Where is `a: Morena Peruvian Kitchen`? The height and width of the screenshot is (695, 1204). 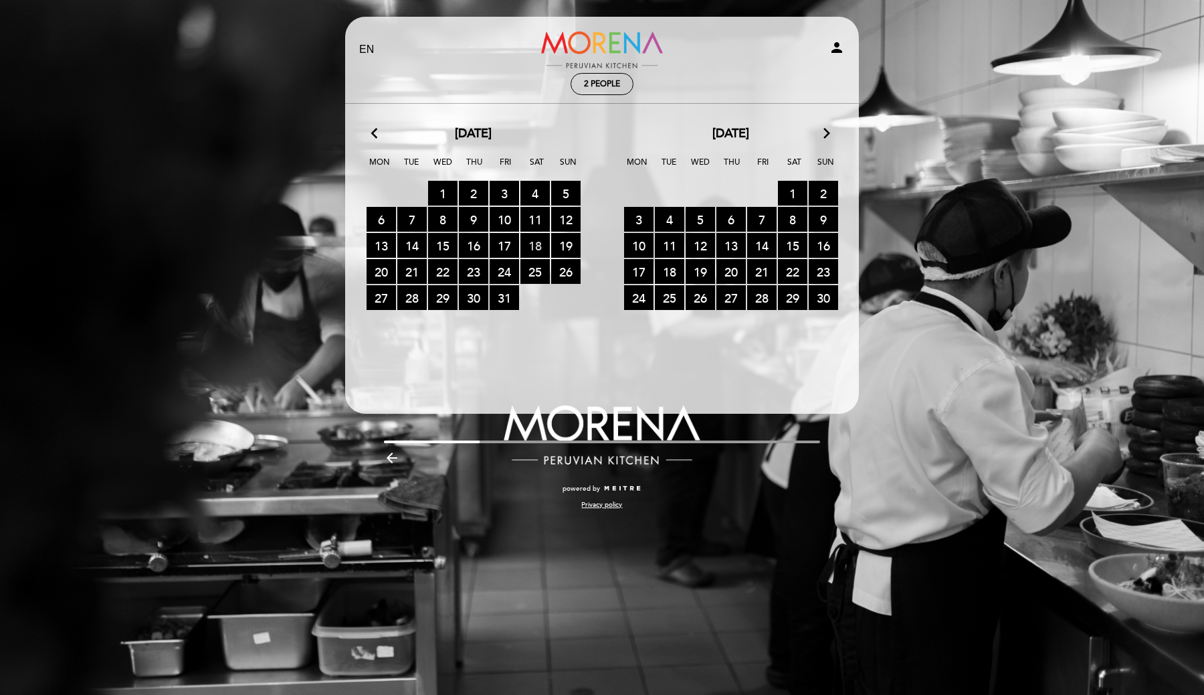 a: Morena Peruvian Kitchen is located at coordinates (602, 50).